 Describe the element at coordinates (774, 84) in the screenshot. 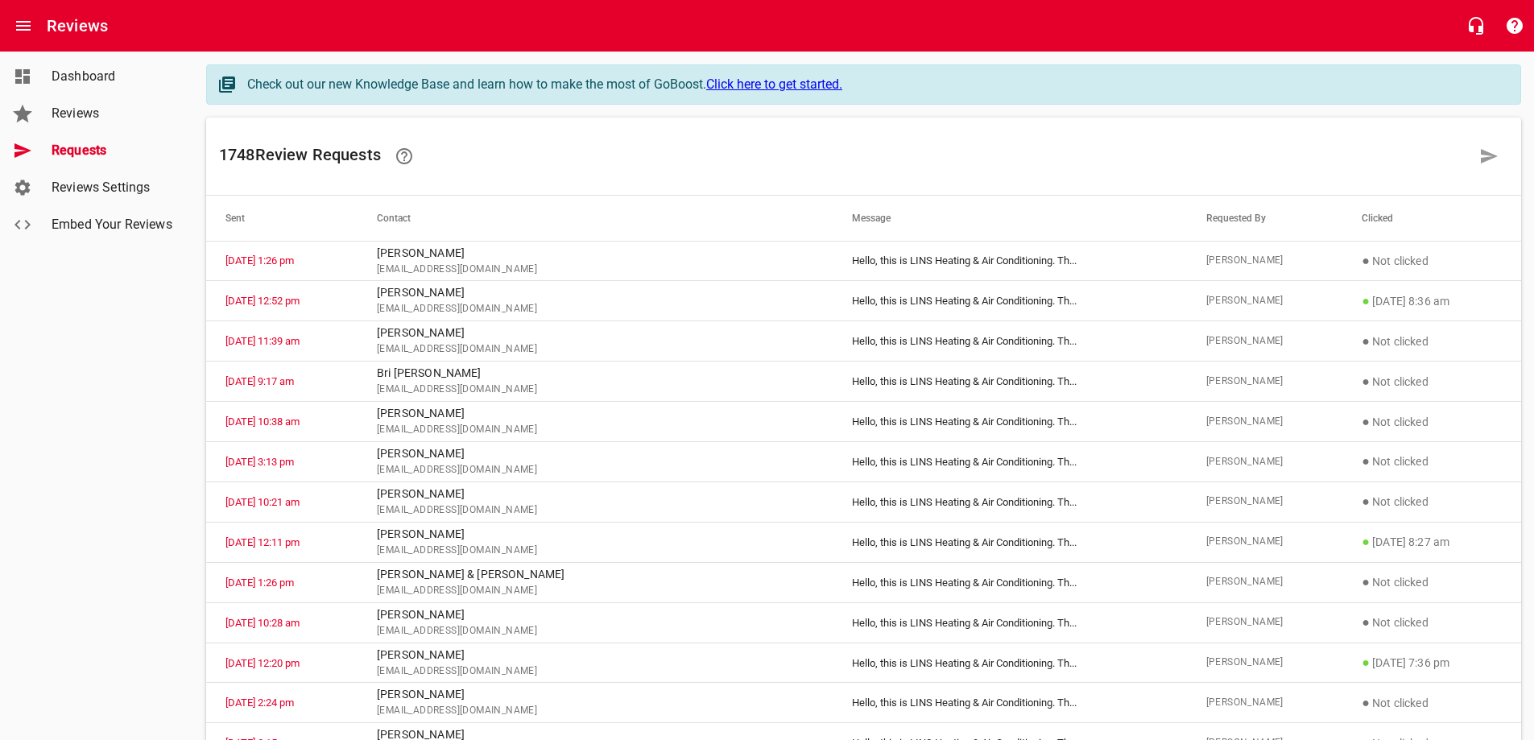

I see `a: Click here to get started.` at that location.